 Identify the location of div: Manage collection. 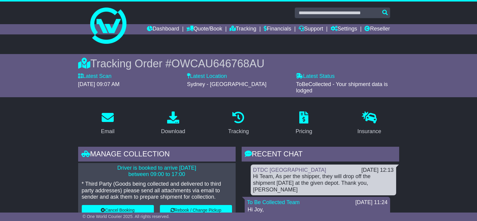
(157, 155).